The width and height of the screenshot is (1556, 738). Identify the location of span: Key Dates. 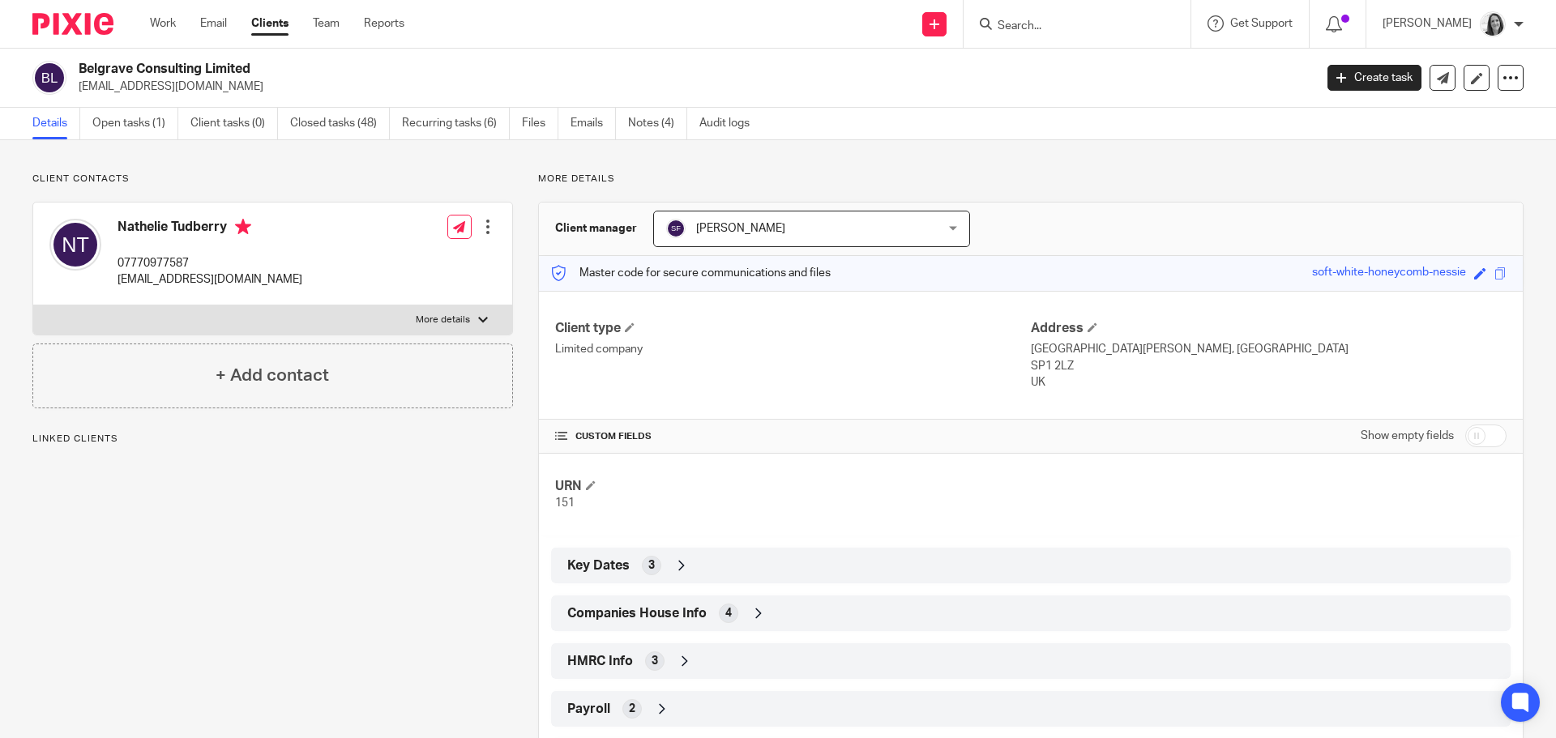
(598, 566).